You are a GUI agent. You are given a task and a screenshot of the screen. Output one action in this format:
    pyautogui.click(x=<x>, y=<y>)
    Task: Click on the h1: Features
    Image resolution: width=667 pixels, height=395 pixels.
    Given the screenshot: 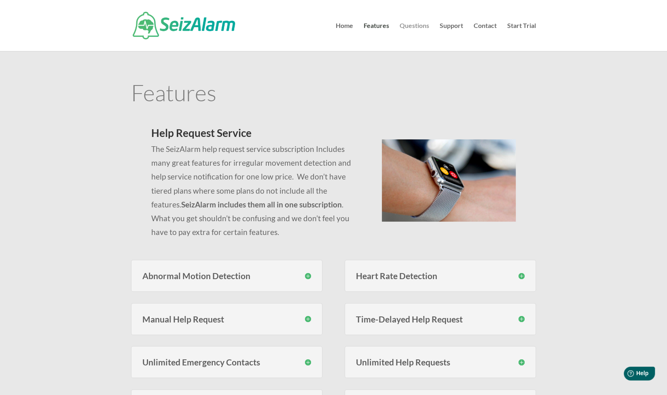 What is the action you would take?
    pyautogui.click(x=334, y=94)
    